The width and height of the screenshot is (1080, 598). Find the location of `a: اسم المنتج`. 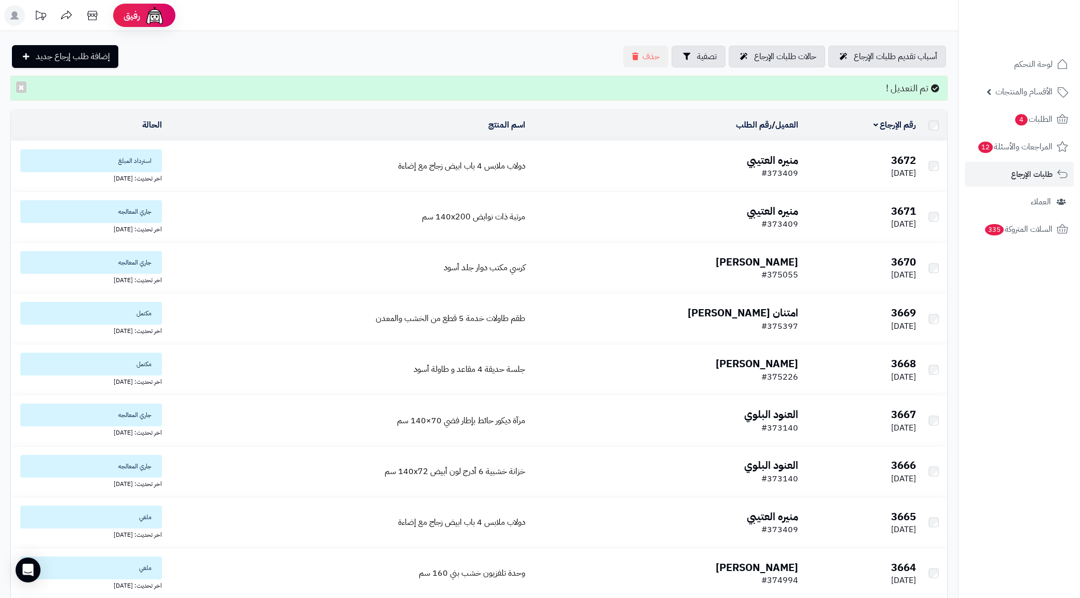

a: اسم المنتج is located at coordinates (506, 125).